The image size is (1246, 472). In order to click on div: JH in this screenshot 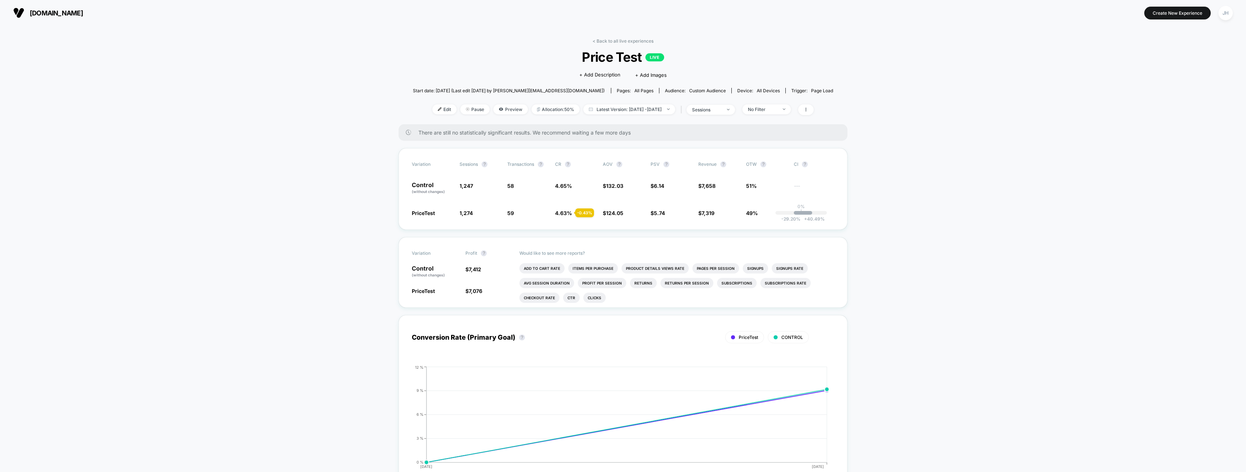, I will do `click(1226, 13)`.